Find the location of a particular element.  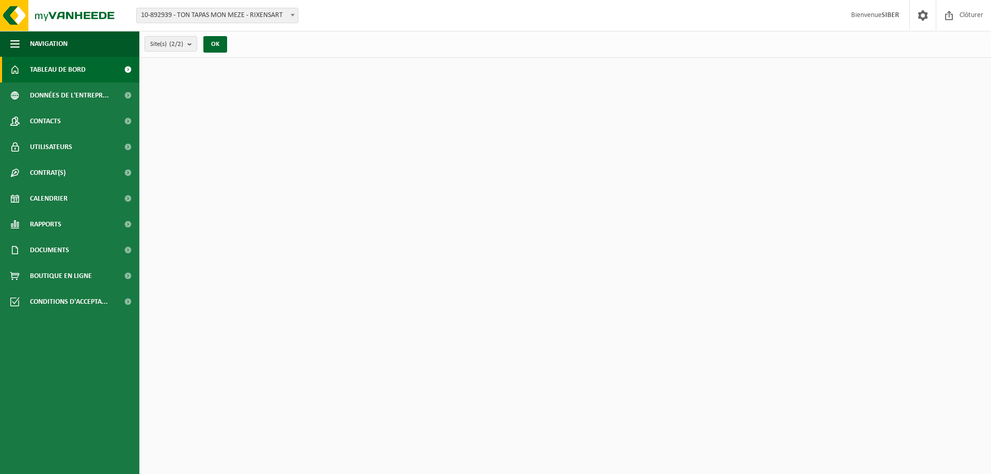

span: Documents is located at coordinates (50, 250).